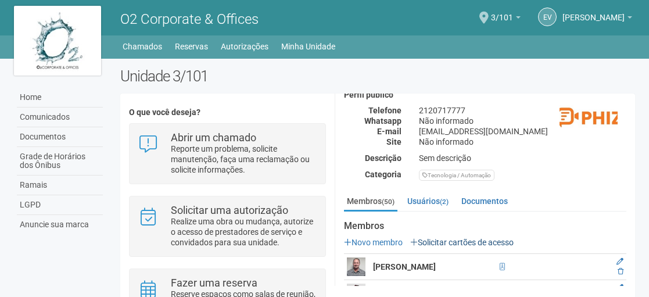 This screenshot has height=297, width=649. Describe the element at coordinates (444, 202) in the screenshot. I see `small: (2)` at that location.